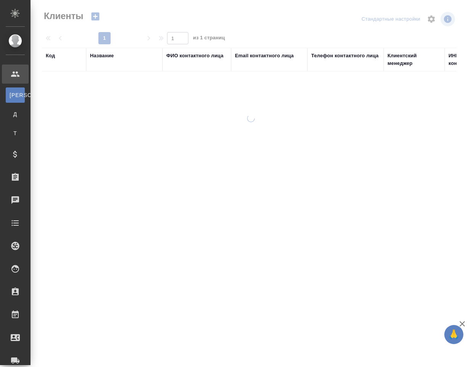 The width and height of the screenshot is (471, 367). I want to click on div: Телефон контактного лица, so click(345, 56).